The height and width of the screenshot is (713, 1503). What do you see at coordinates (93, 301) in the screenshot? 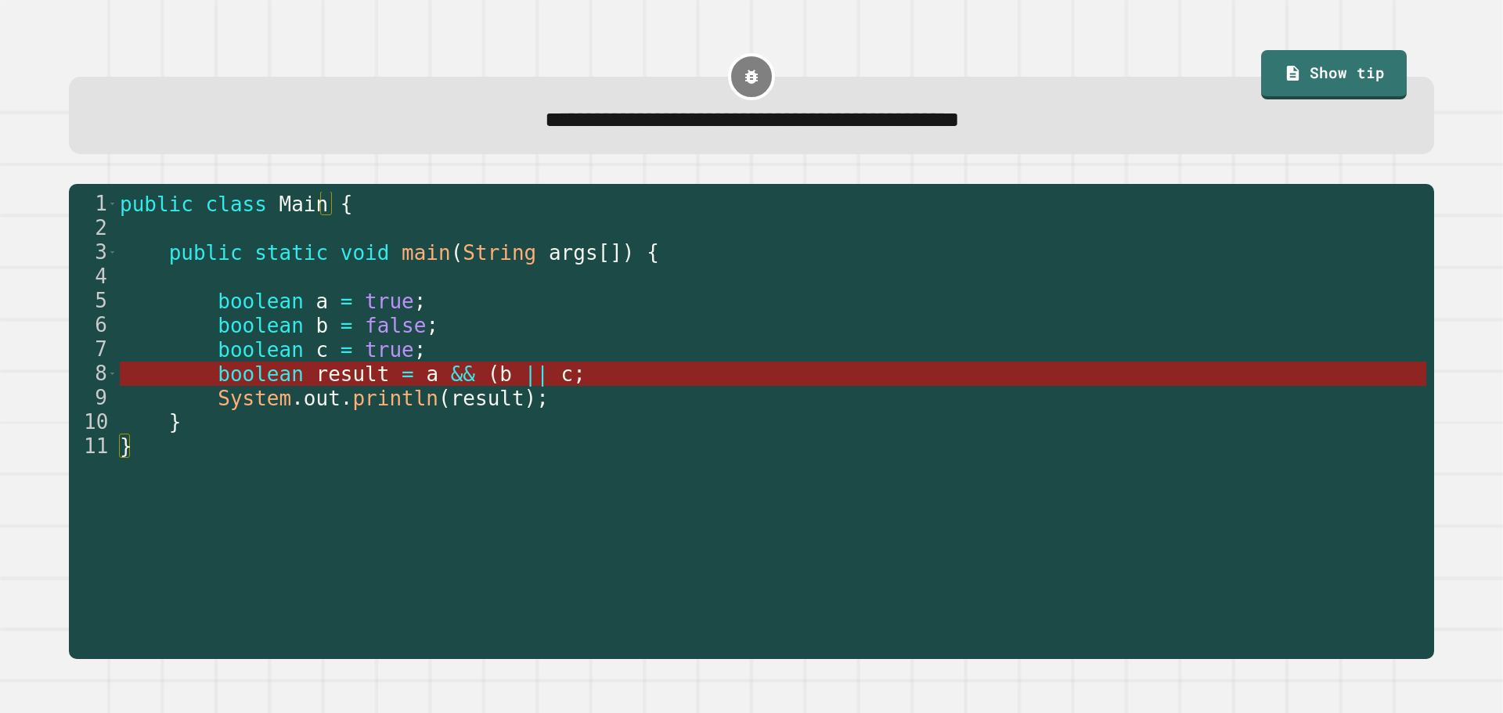
I see `div: 5` at bounding box center [93, 301].